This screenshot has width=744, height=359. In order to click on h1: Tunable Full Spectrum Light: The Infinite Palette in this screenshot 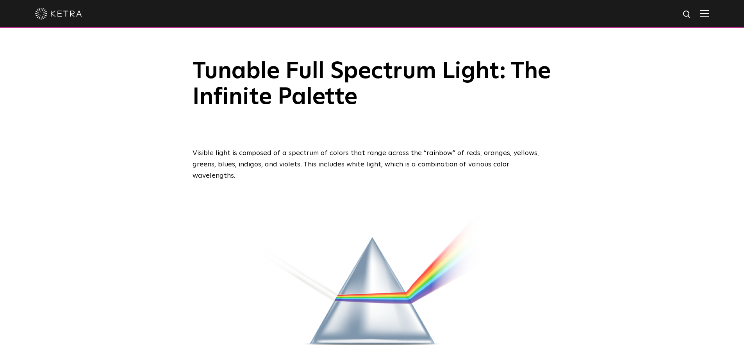, I will do `click(372, 91)`.